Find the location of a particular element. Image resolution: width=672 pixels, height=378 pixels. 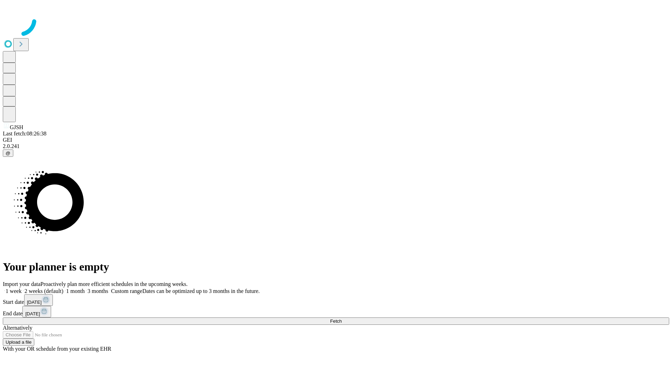

div: Start date is located at coordinates (336, 300).